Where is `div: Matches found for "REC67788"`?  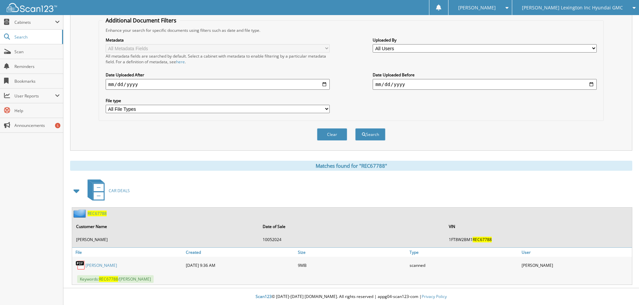
div: Matches found for "REC67788" is located at coordinates (351, 166).